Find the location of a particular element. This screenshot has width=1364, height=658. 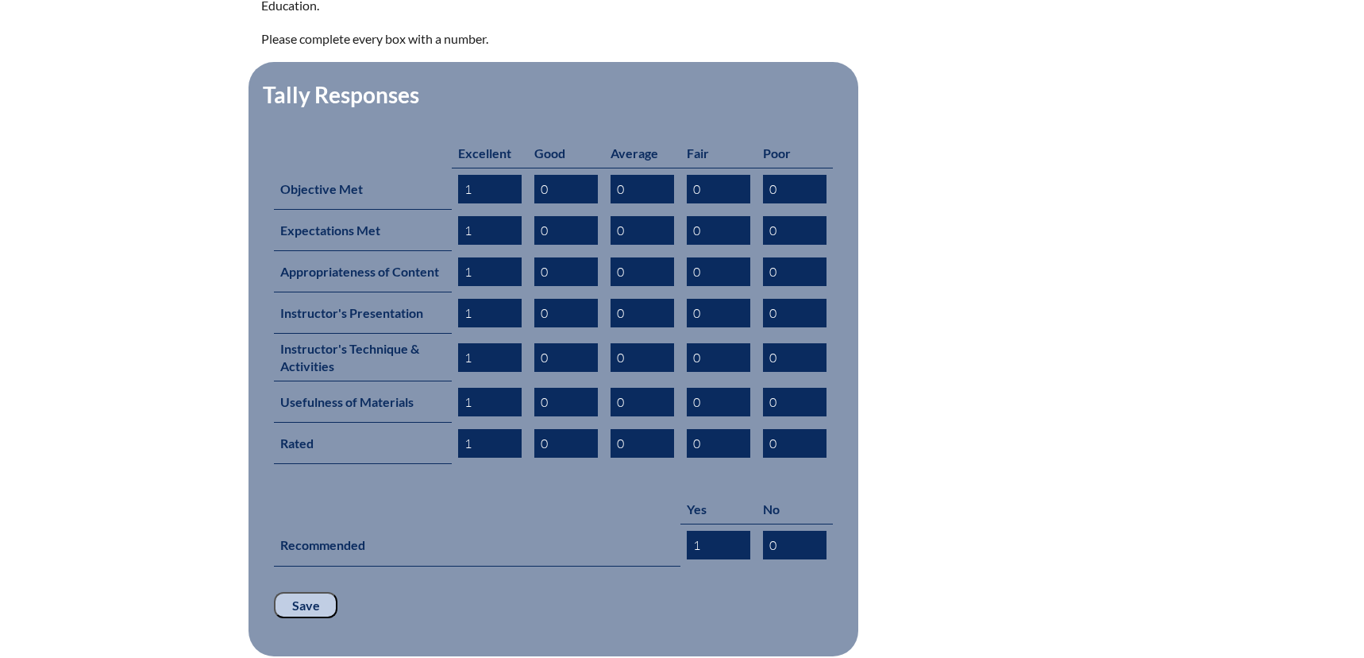

p: Please complete every box with a number. is located at coordinates (541, 39).